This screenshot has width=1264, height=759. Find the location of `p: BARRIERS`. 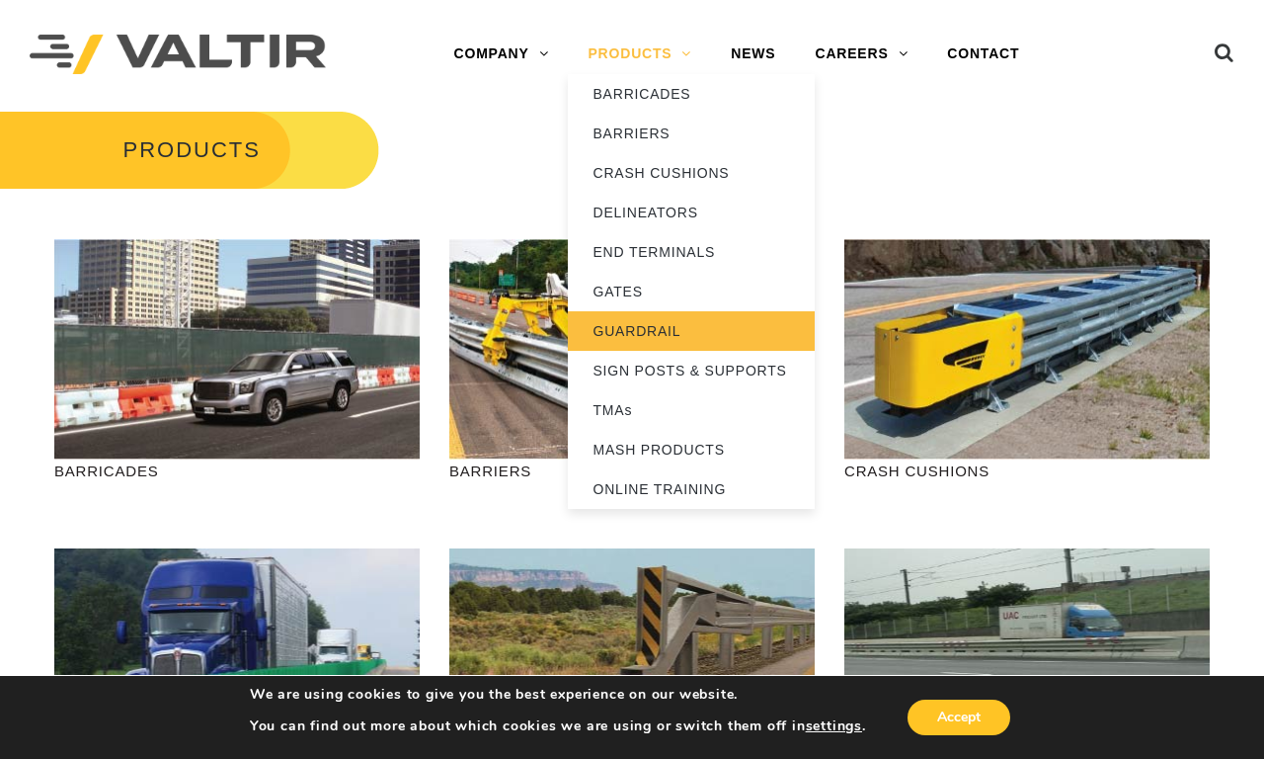

p: BARRIERS is located at coordinates (632, 470).